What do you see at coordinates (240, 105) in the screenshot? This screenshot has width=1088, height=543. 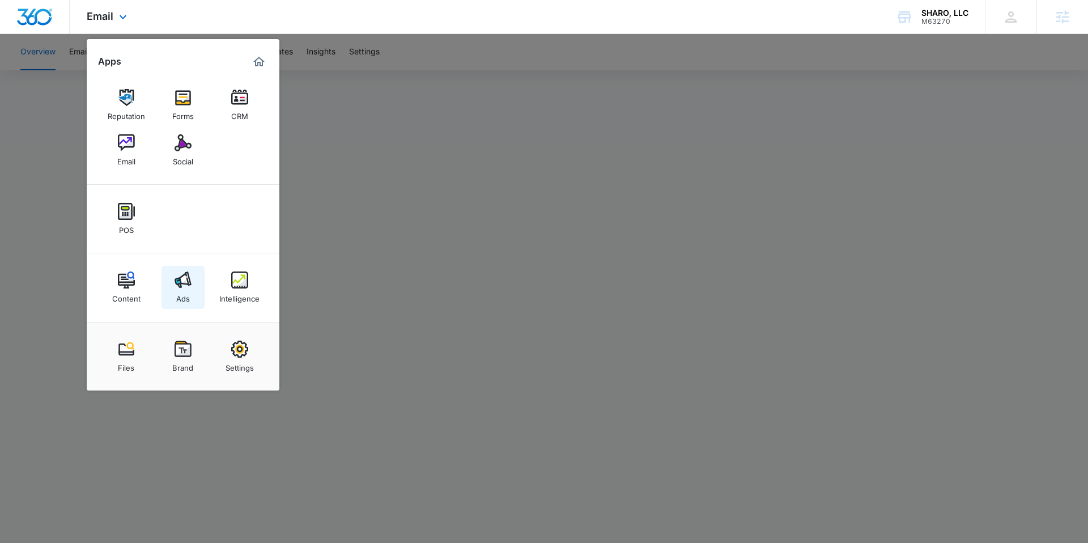 I see `a: CRM` at bounding box center [240, 105].